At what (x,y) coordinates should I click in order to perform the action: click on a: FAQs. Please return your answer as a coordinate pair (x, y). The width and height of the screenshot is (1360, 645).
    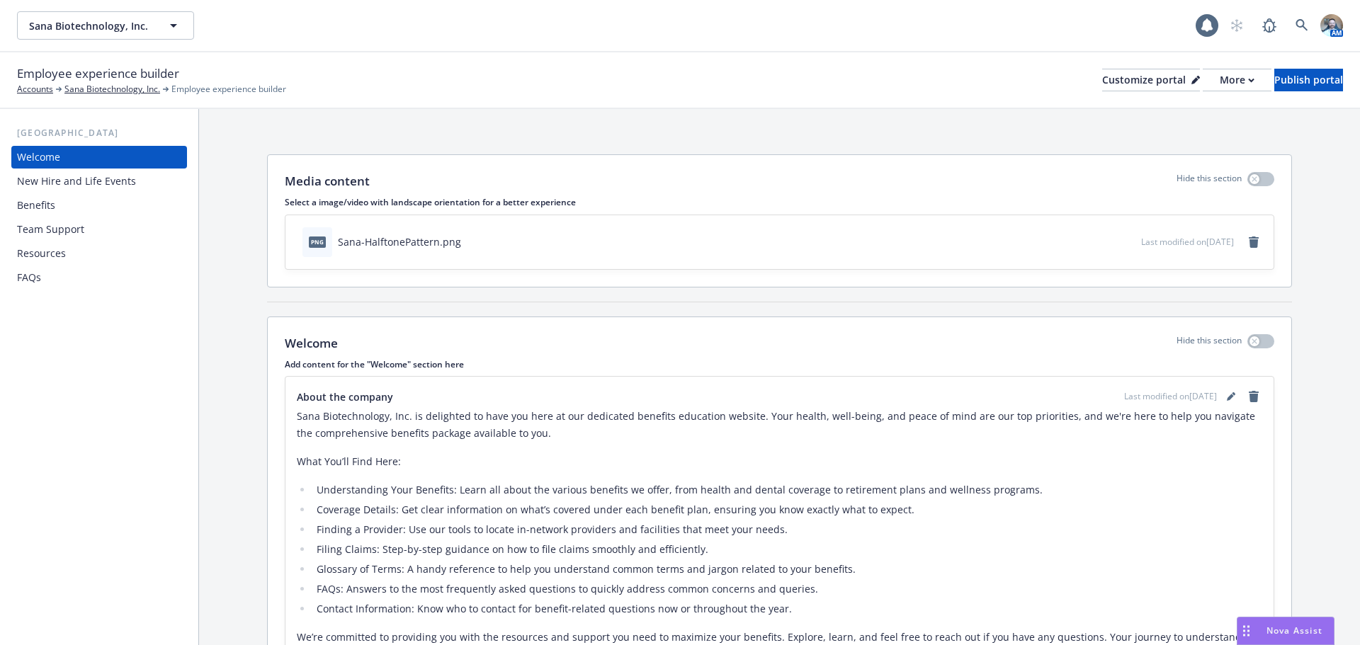
    Looking at the image, I should click on (99, 278).